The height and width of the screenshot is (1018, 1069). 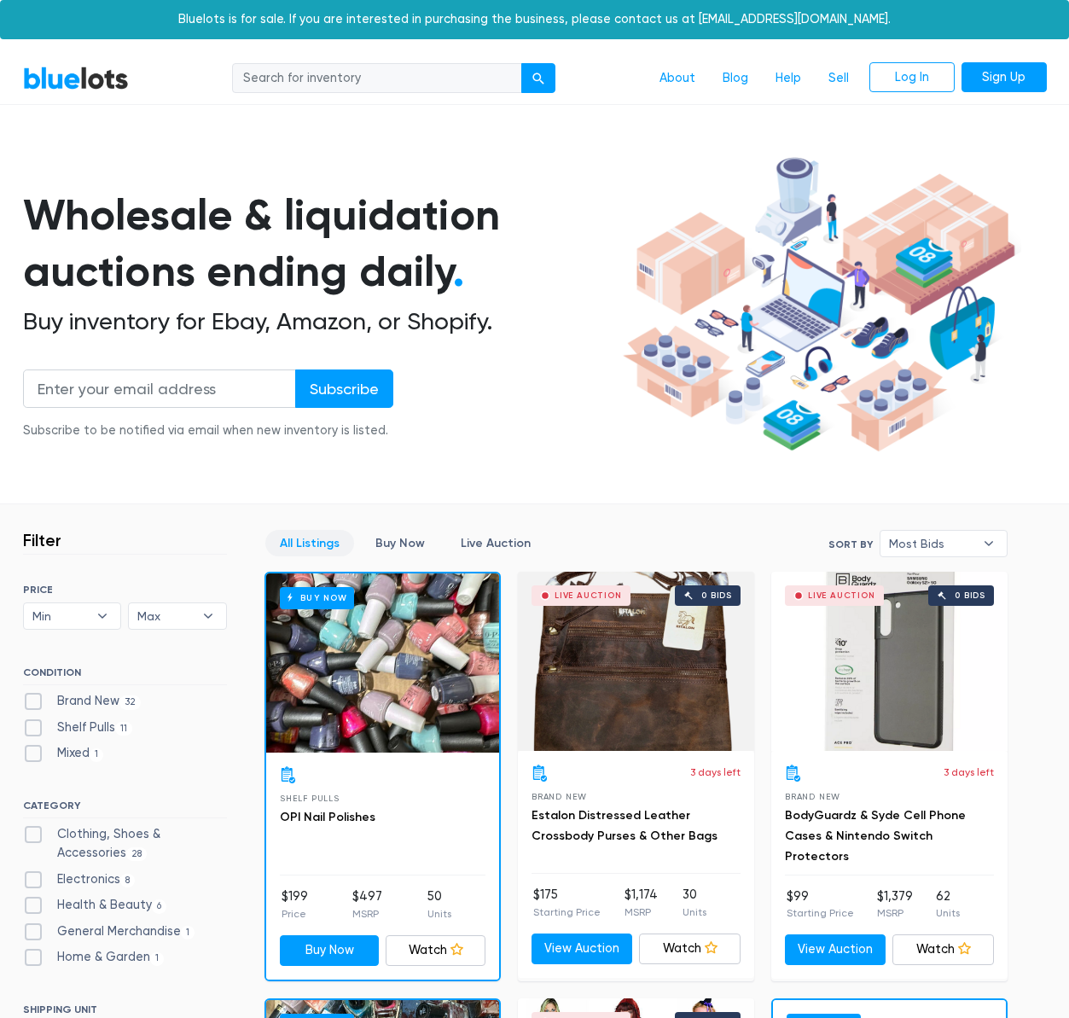 What do you see at coordinates (82, 702) in the screenshot?
I see `label: Brand New` at bounding box center [82, 702].